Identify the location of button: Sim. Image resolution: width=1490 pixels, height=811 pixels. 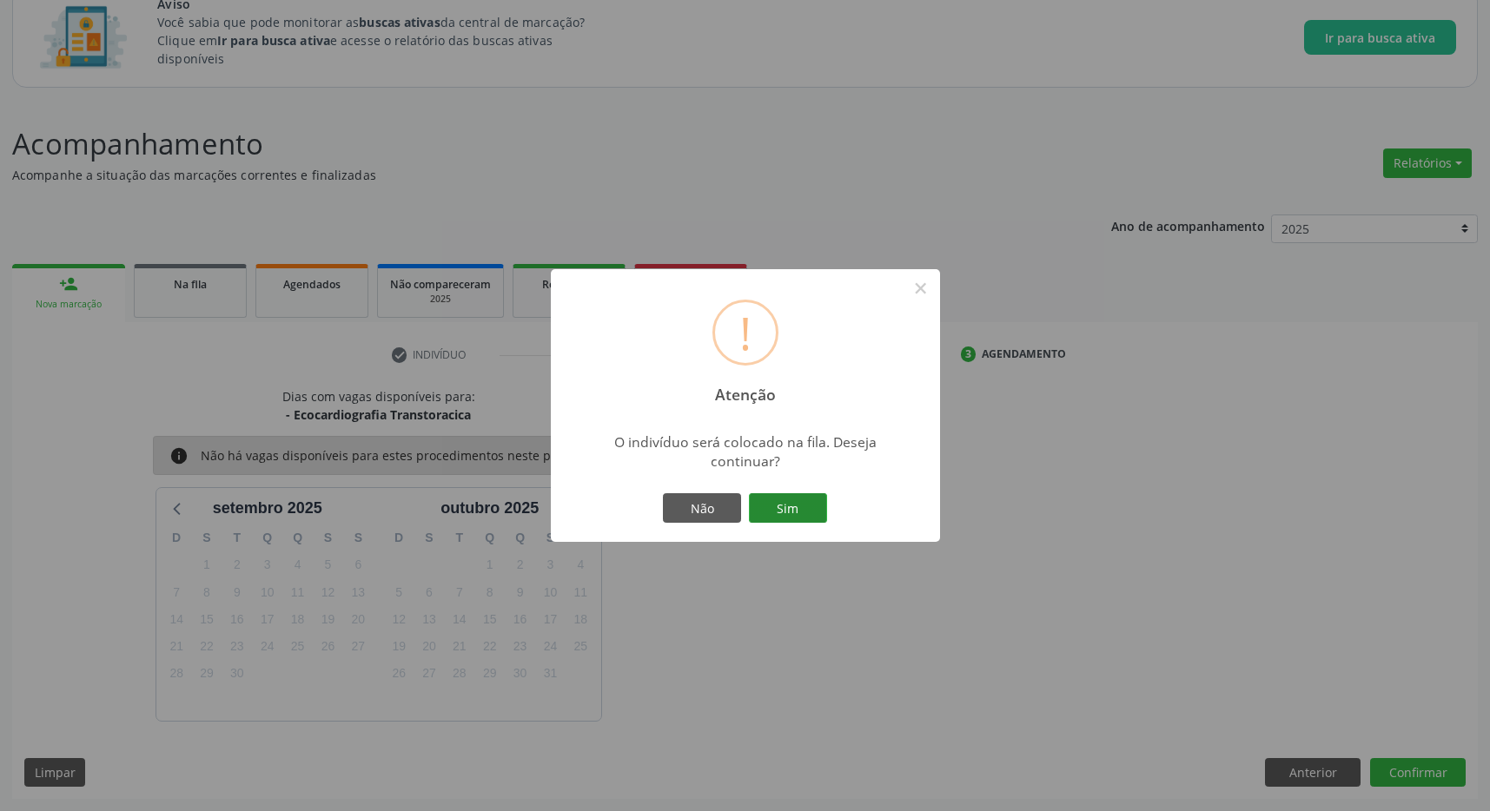
(788, 508).